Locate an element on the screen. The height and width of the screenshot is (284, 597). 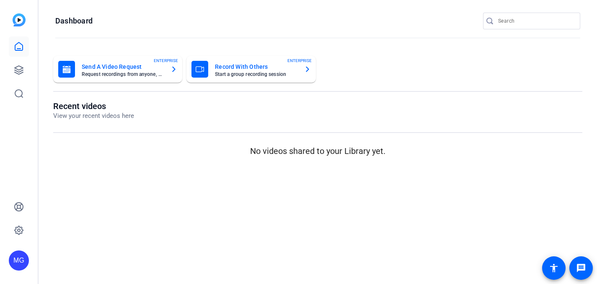
button: Send A Video RequestRequest recordings from anyone, anywhereENTERPRISE is located at coordinates (118, 69).